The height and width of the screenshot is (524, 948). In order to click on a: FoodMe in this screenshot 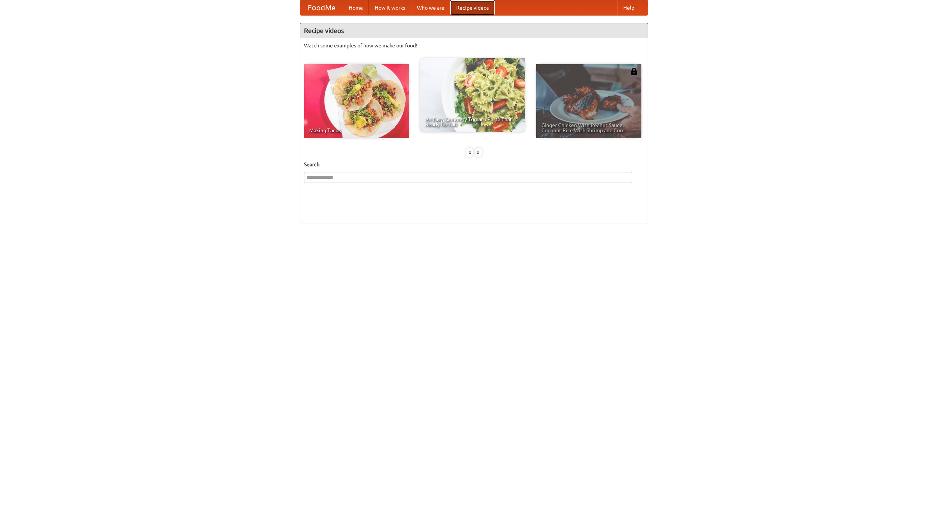, I will do `click(322, 8)`.